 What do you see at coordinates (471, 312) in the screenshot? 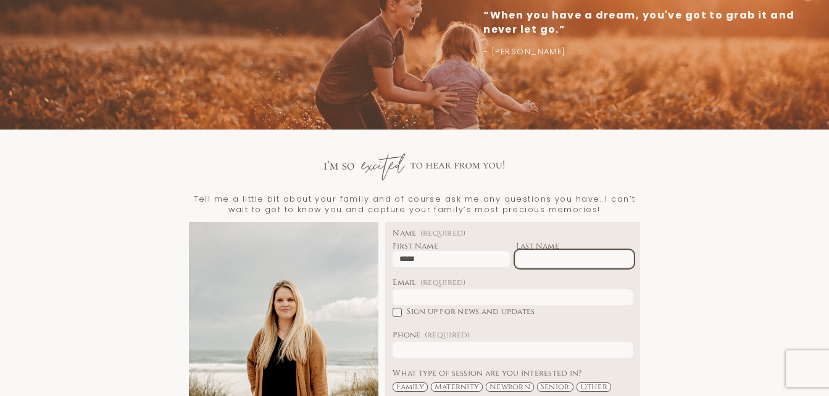
I see `span: Sign up for news and updates` at bounding box center [471, 312].